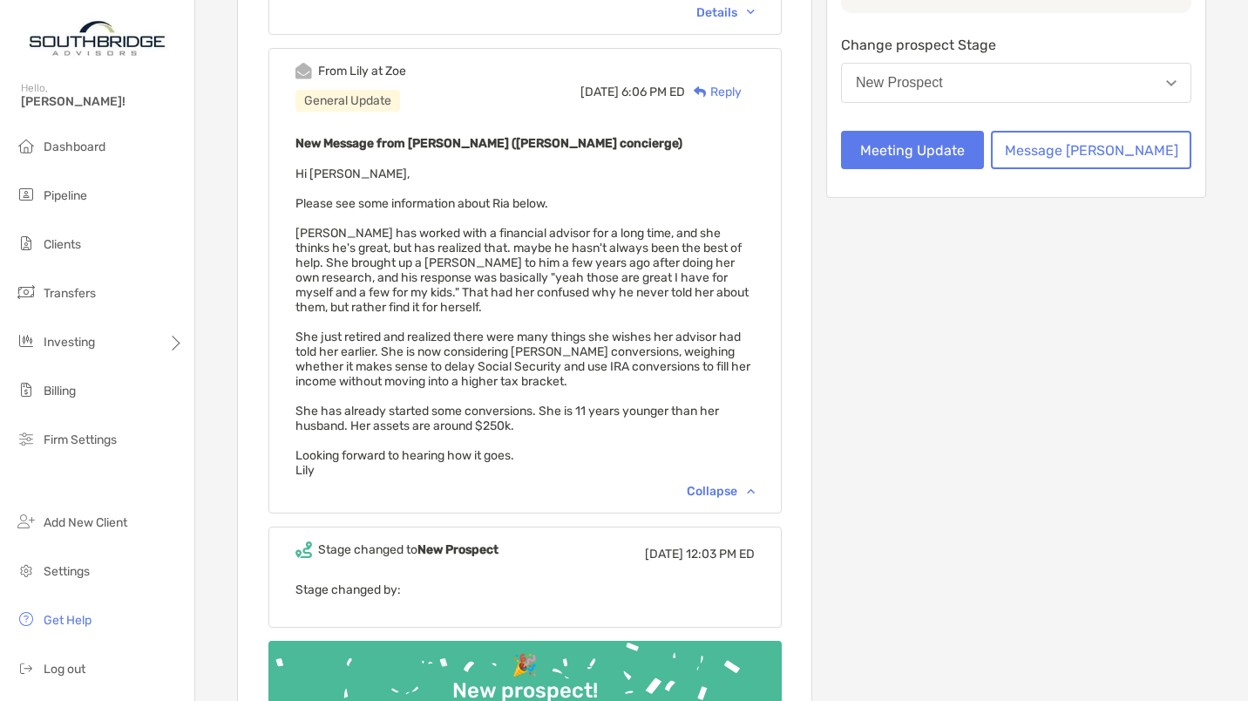 The height and width of the screenshot is (701, 1248). I want to click on p: Change prospect Stage, so click(1017, 44).